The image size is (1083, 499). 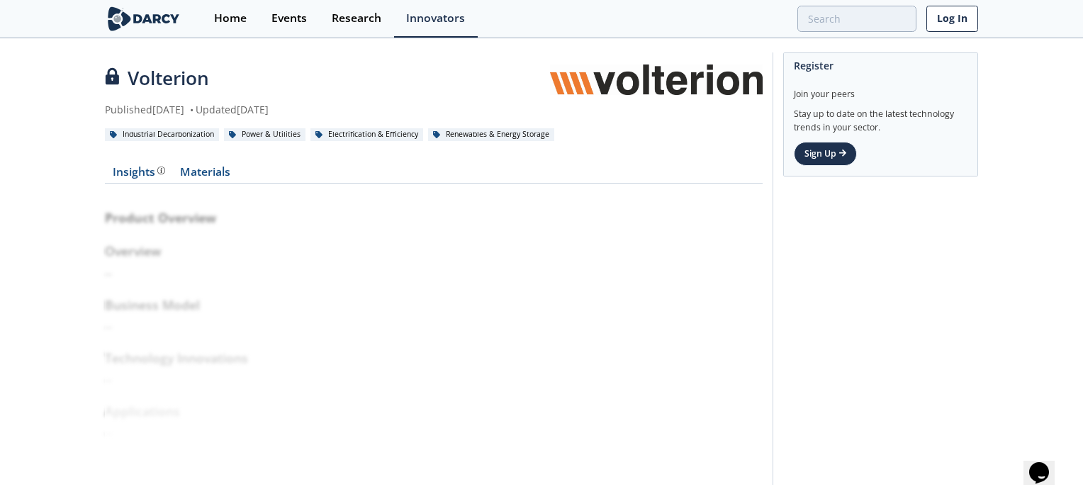 I want to click on div: Stay up to date on the latest technology trends in your sector., so click(x=880, y=117).